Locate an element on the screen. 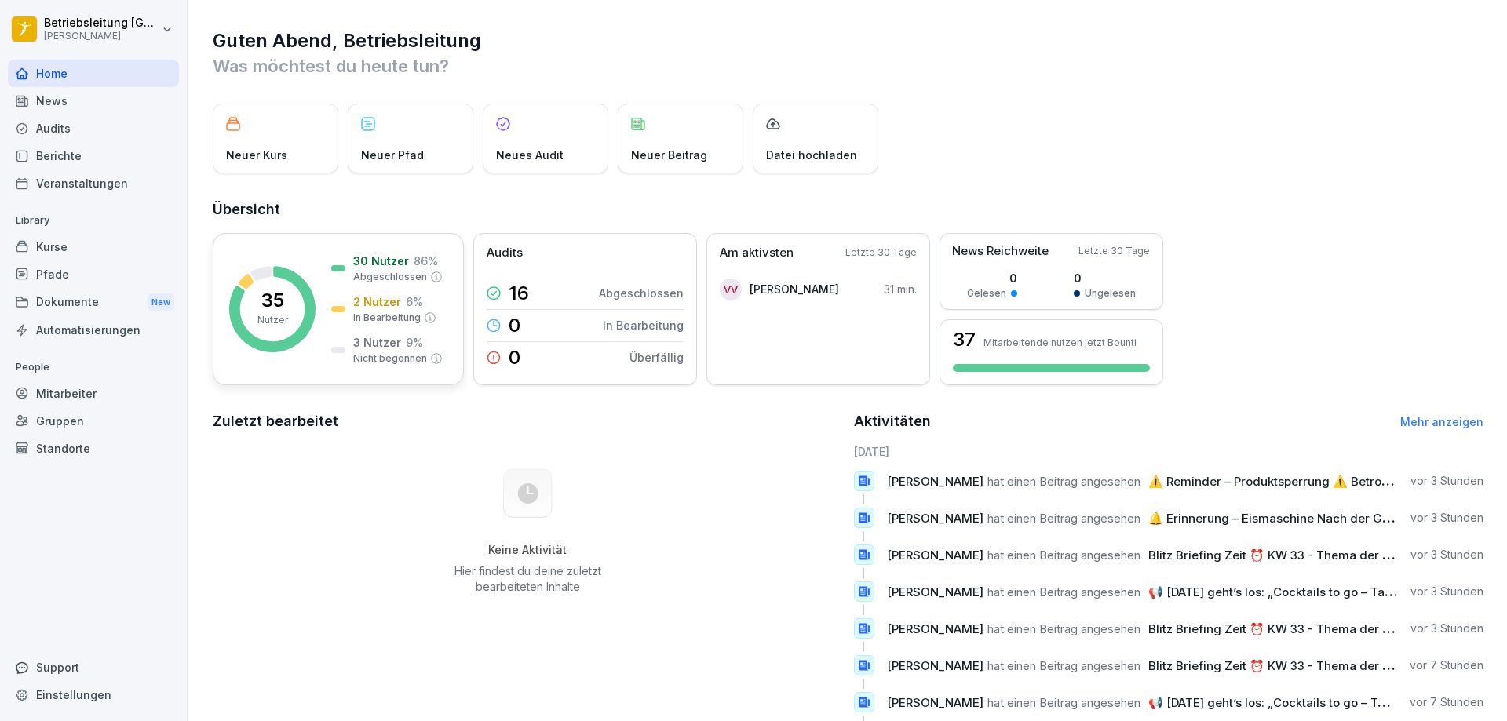 The width and height of the screenshot is (1507, 721). p: Überfällig is located at coordinates (656, 357).